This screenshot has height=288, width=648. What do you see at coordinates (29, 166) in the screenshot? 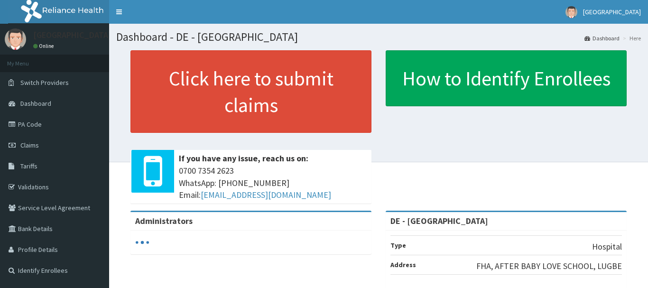
I see `span: Tariffs` at bounding box center [29, 166].